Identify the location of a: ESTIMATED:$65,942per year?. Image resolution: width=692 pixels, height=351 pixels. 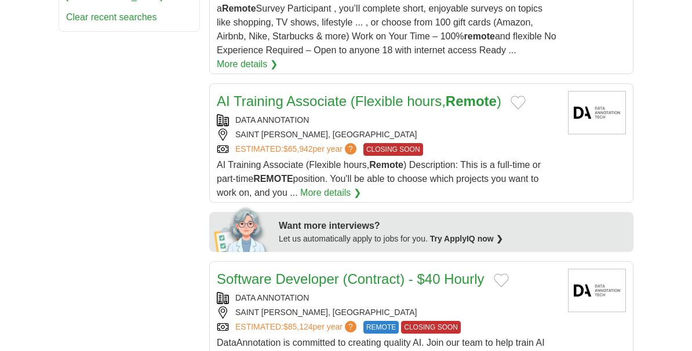
(297, 150).